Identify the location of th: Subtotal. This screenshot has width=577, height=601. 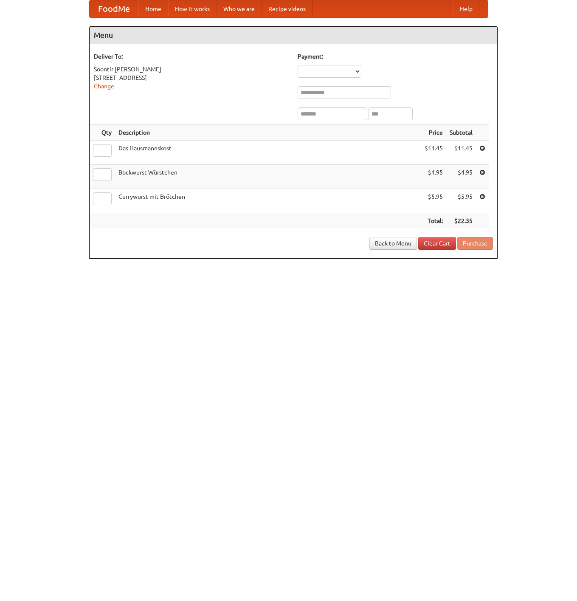
(461, 132).